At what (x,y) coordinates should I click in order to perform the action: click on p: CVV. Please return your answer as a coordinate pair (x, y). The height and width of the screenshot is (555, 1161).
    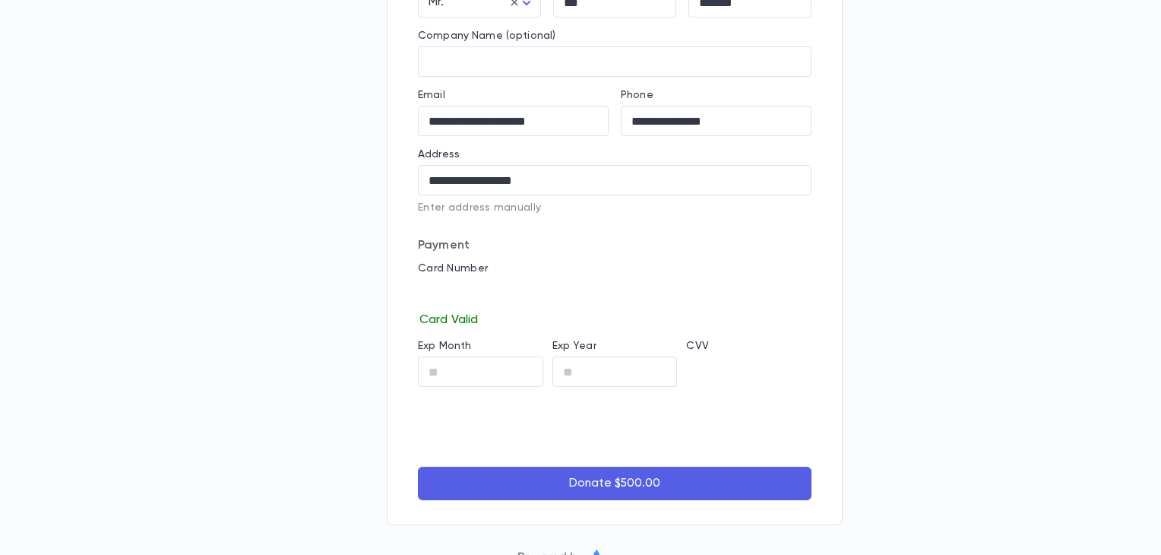
    Looking at the image, I should click on (749, 346).